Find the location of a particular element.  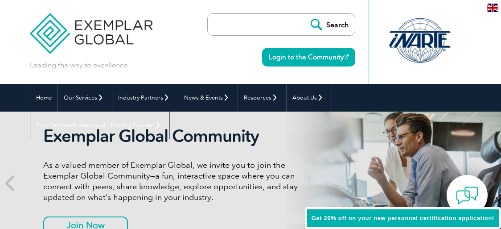

a: News & Events is located at coordinates (208, 98).